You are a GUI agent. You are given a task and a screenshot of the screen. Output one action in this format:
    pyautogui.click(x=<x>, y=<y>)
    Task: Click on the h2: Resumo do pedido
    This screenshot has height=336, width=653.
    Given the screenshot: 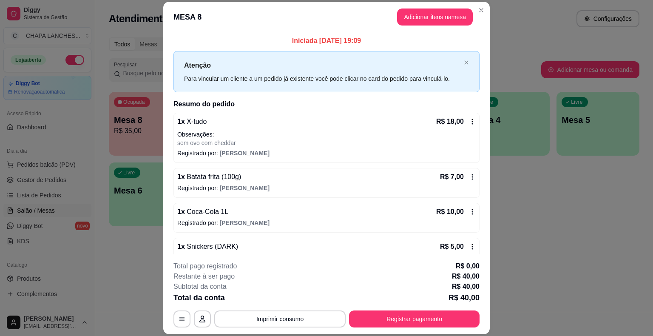 What is the action you would take?
    pyautogui.click(x=326, y=104)
    